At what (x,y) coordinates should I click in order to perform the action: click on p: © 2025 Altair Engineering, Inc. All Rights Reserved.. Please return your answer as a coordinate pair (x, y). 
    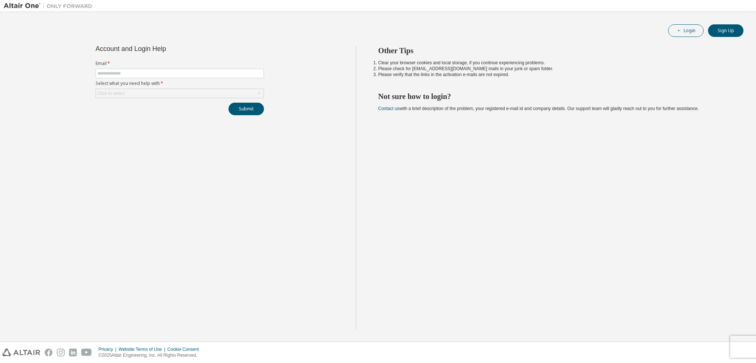
    Looking at the image, I should click on (151, 355).